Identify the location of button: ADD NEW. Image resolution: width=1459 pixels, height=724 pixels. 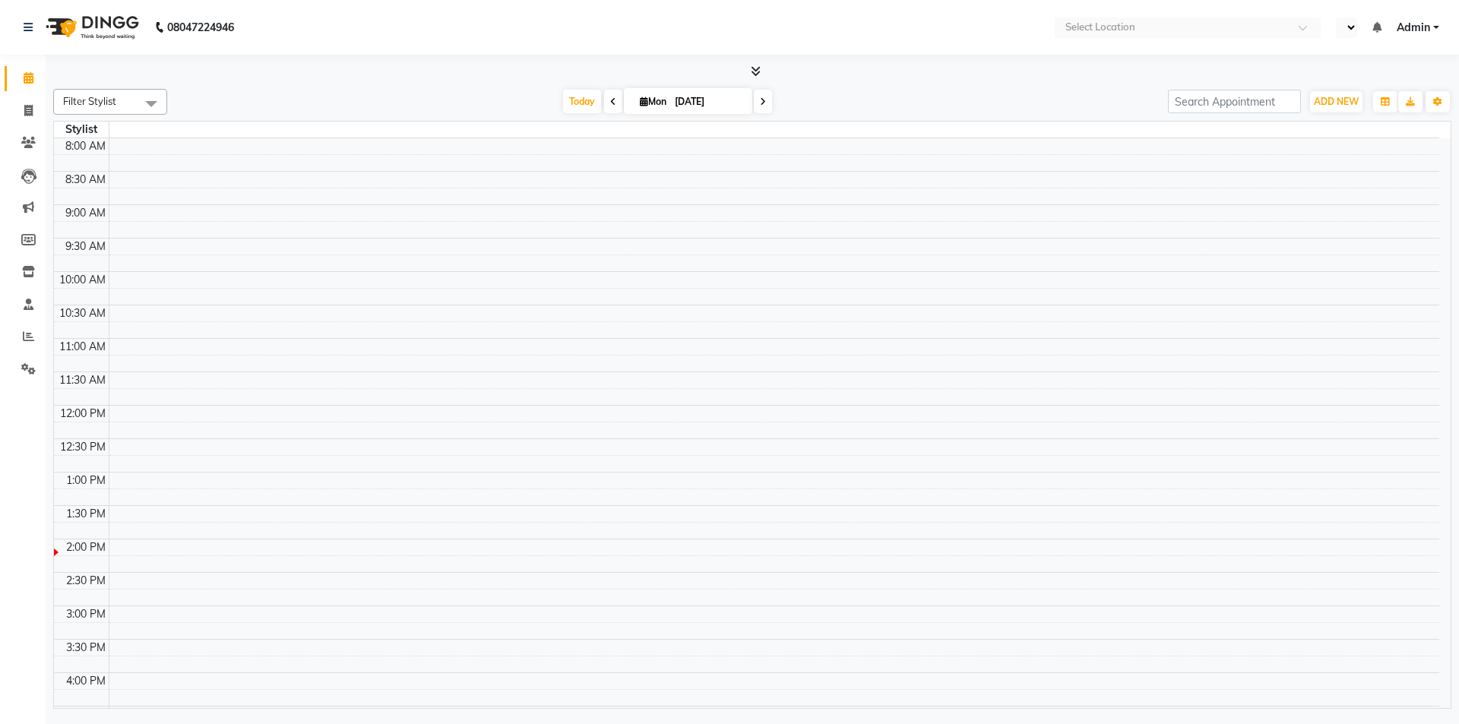
(1336, 102).